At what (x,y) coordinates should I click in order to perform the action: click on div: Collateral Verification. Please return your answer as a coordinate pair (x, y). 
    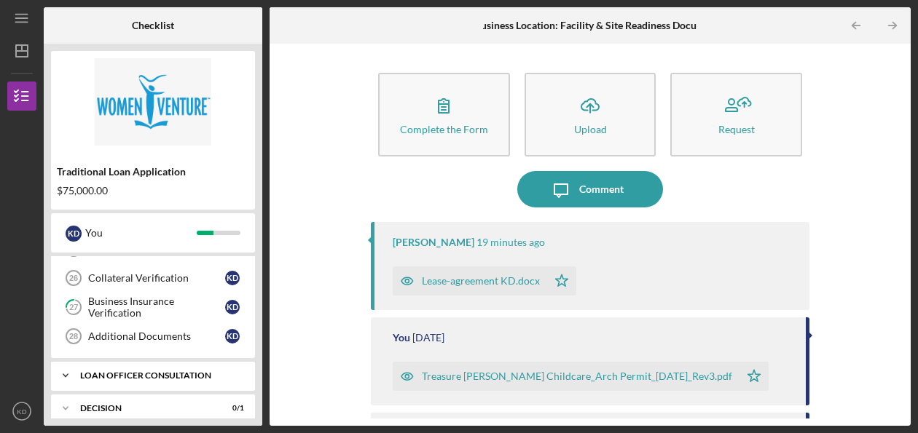
    Looking at the image, I should click on (157, 278).